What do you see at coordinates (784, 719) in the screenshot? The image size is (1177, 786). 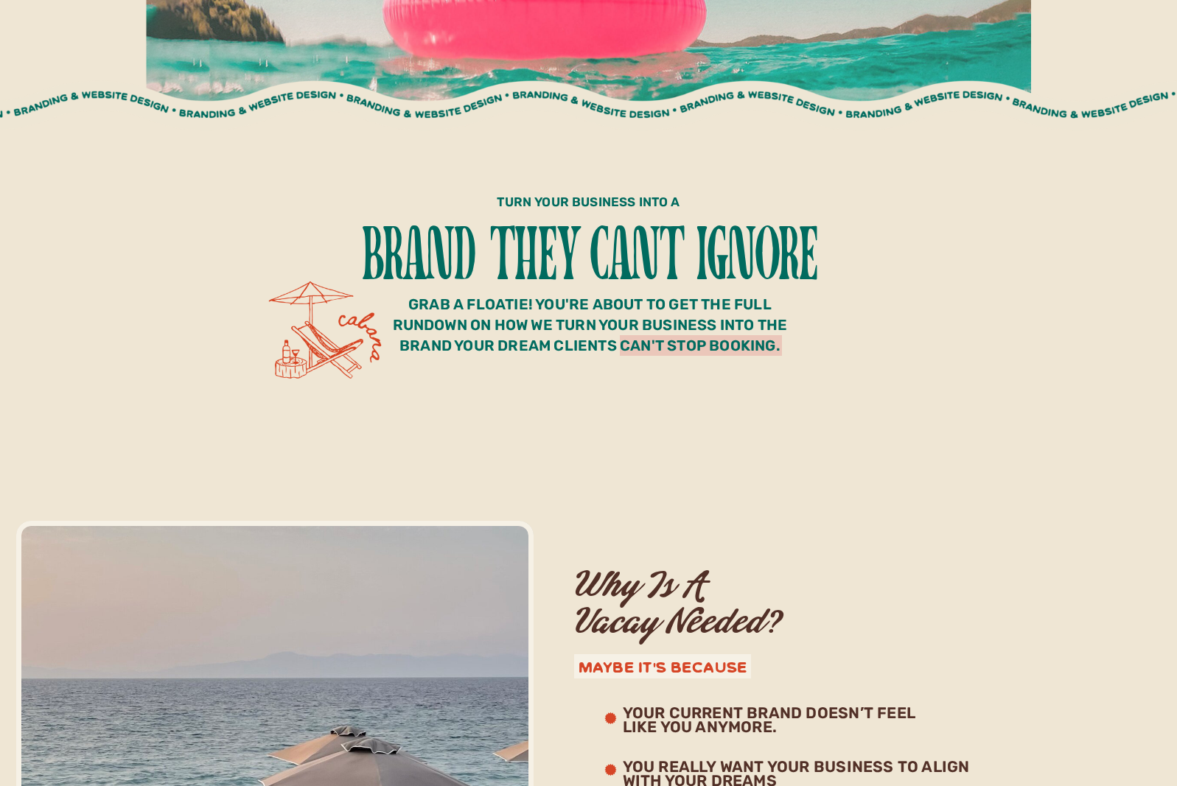 I see `h3: Your current brand doesn’t feel like you anymore.` at bounding box center [784, 719].